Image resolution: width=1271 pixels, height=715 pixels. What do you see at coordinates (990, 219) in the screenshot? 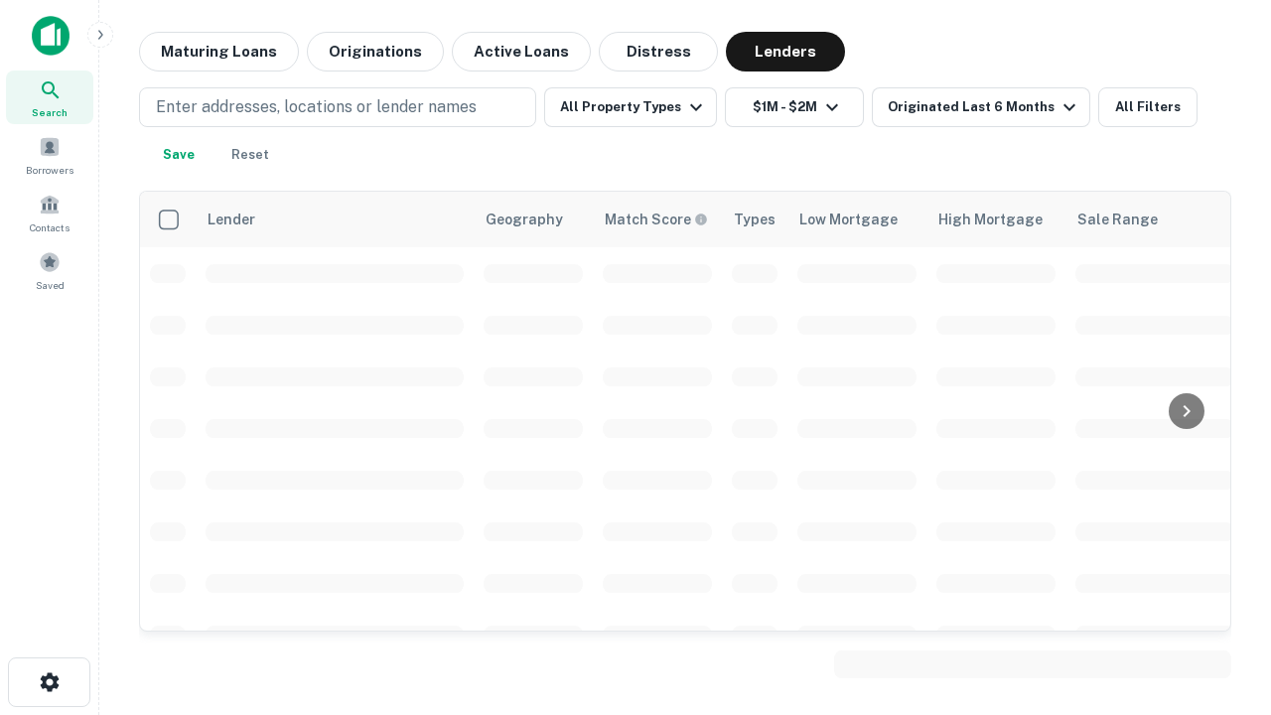
I see `div: High Mortgage` at bounding box center [990, 219].